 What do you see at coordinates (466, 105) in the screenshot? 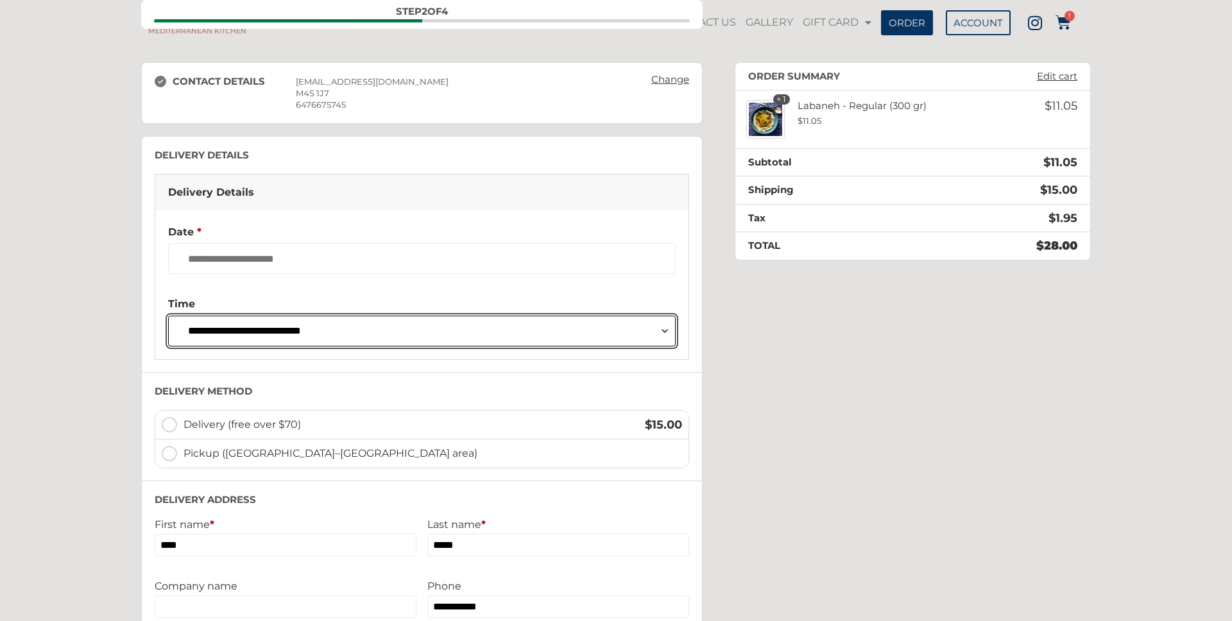
I see `div: 6476675745` at bounding box center [466, 105].